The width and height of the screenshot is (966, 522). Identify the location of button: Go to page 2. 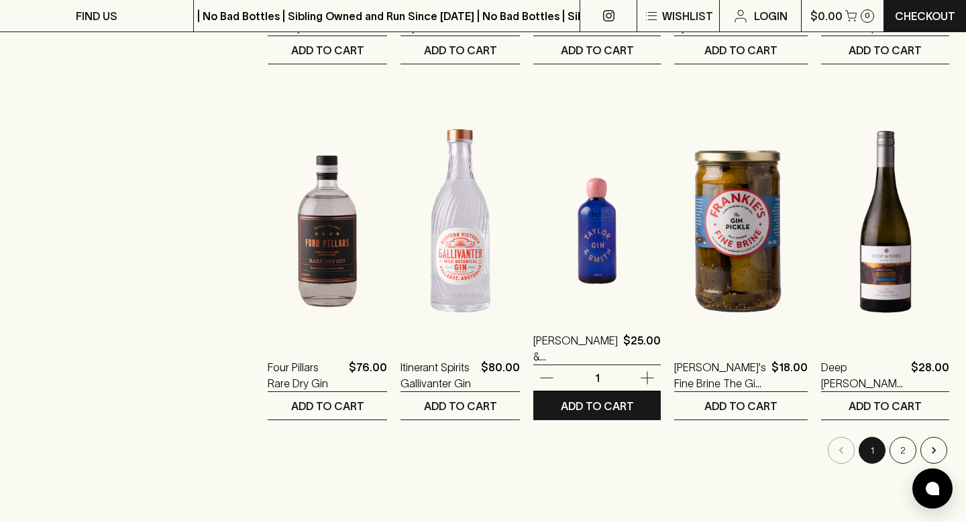
(903, 451).